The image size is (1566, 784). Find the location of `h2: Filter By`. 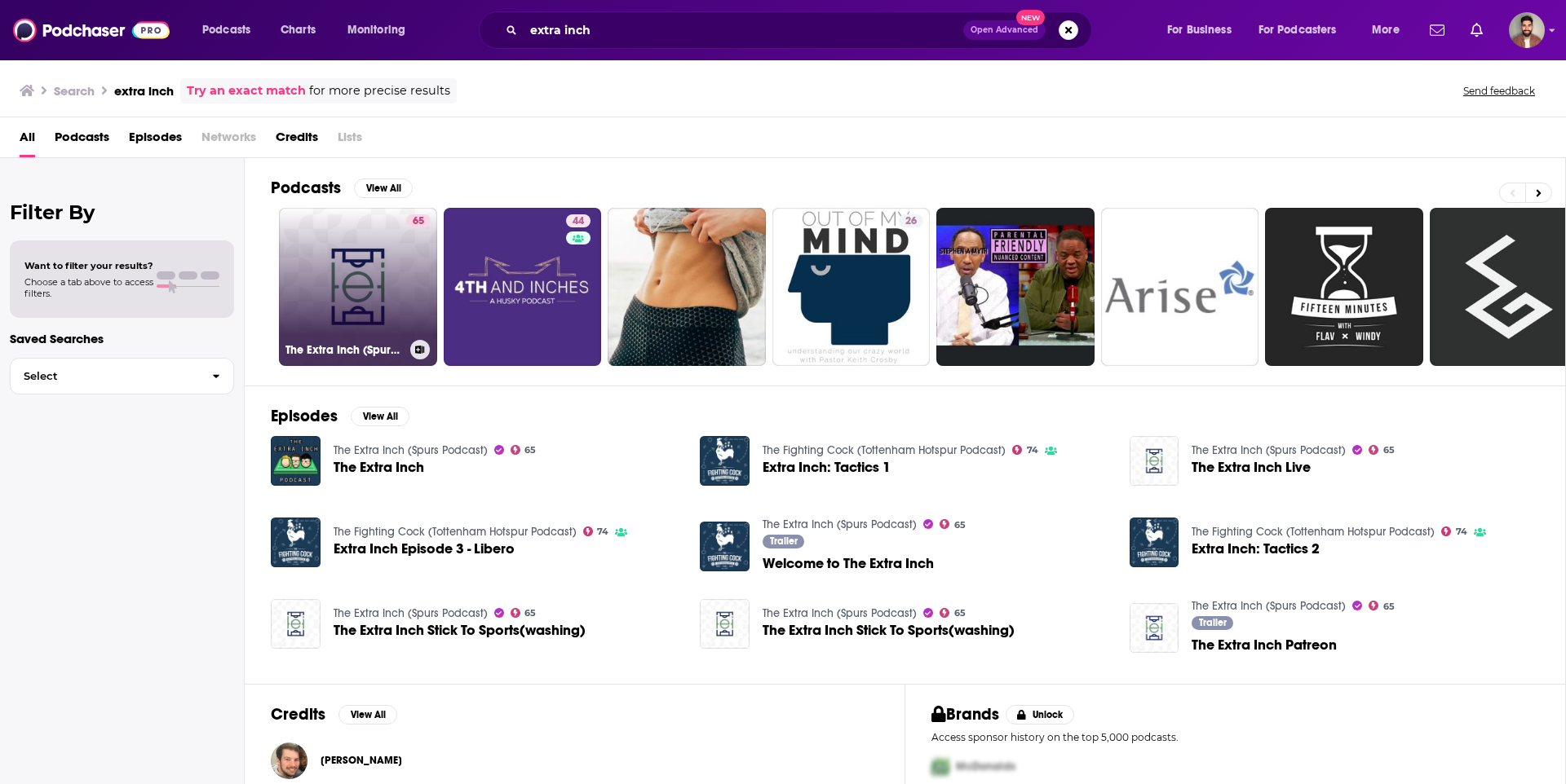

h2: Filter By is located at coordinates (122, 212).